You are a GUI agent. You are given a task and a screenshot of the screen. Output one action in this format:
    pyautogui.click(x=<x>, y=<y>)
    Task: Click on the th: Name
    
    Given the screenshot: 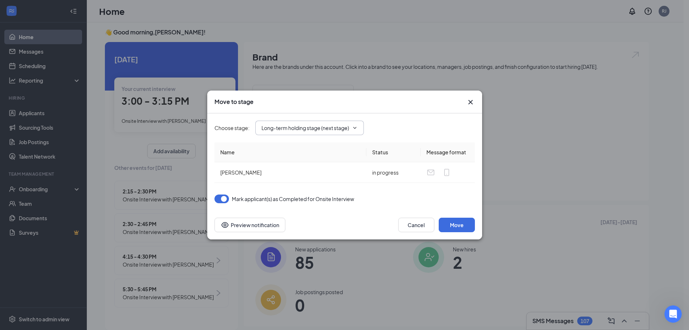 What is the action you would take?
    pyautogui.click(x=290, y=152)
    